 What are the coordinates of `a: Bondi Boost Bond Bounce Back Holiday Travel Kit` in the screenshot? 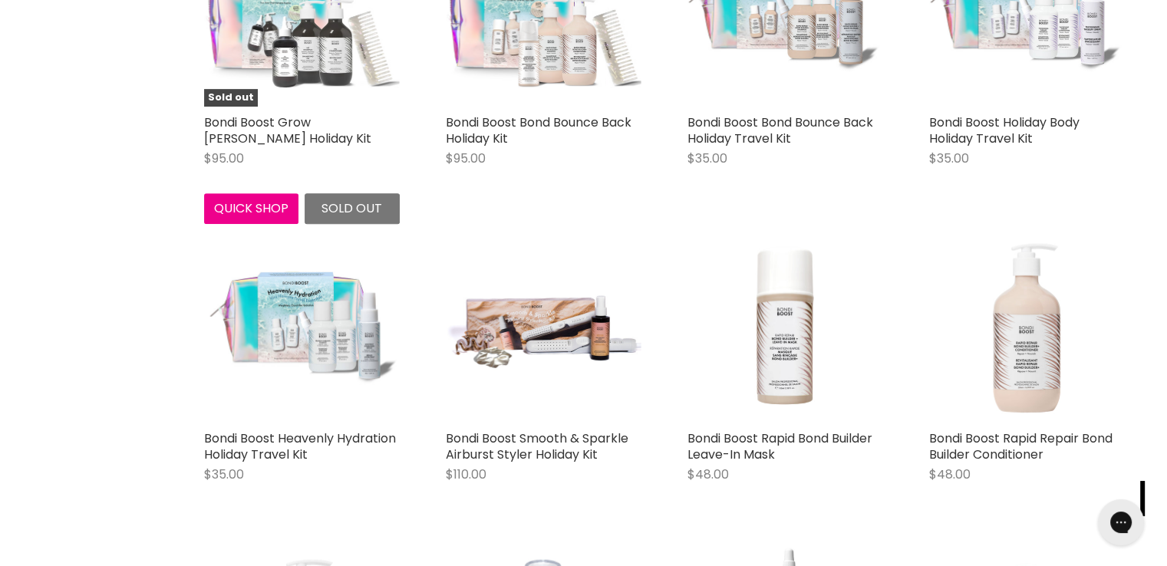 It's located at (780, 130).